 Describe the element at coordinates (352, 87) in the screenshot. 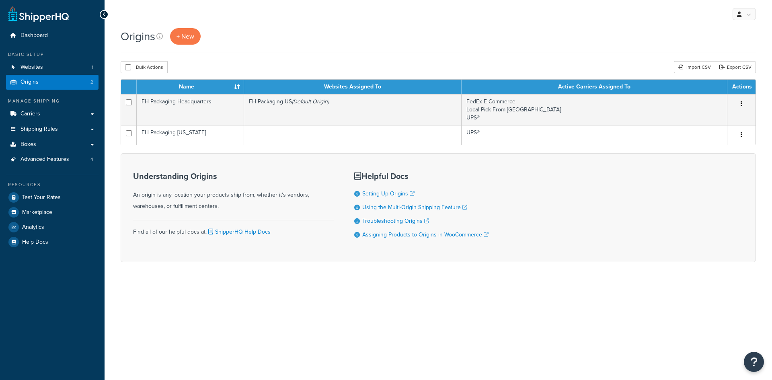

I see `th: Websites Assigned To` at that location.